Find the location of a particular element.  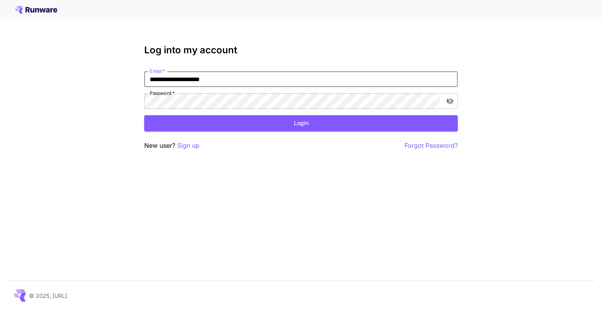

button: Sign up is located at coordinates (188, 145).